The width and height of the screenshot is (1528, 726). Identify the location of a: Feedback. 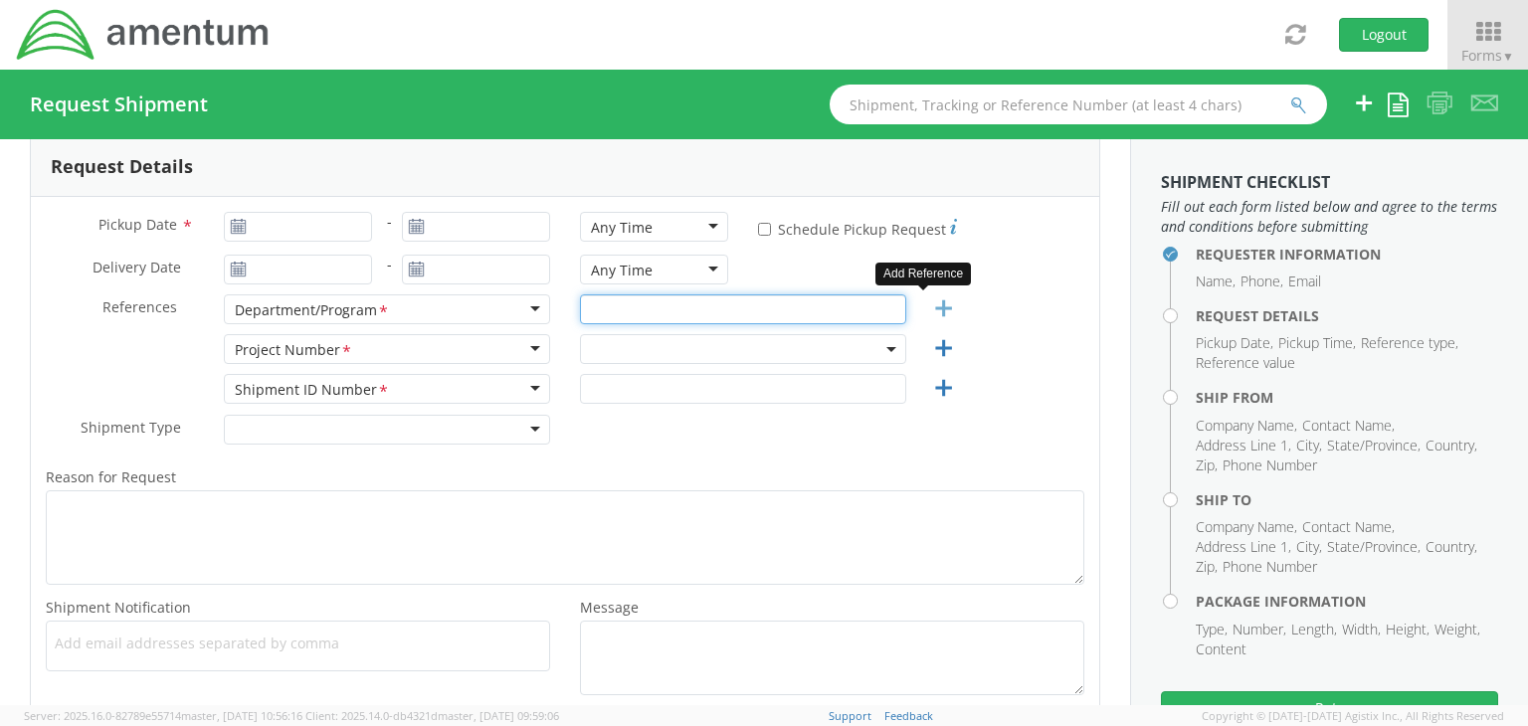
(908, 715).